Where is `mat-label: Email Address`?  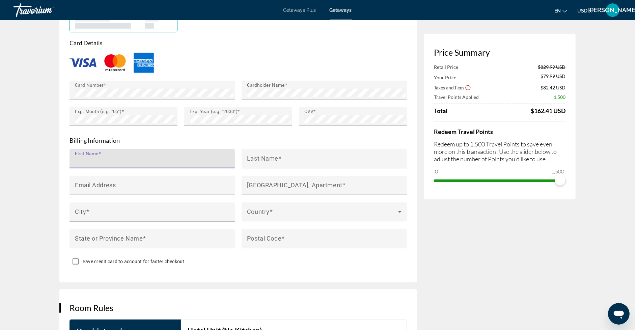 mat-label: Email Address is located at coordinates (95, 185).